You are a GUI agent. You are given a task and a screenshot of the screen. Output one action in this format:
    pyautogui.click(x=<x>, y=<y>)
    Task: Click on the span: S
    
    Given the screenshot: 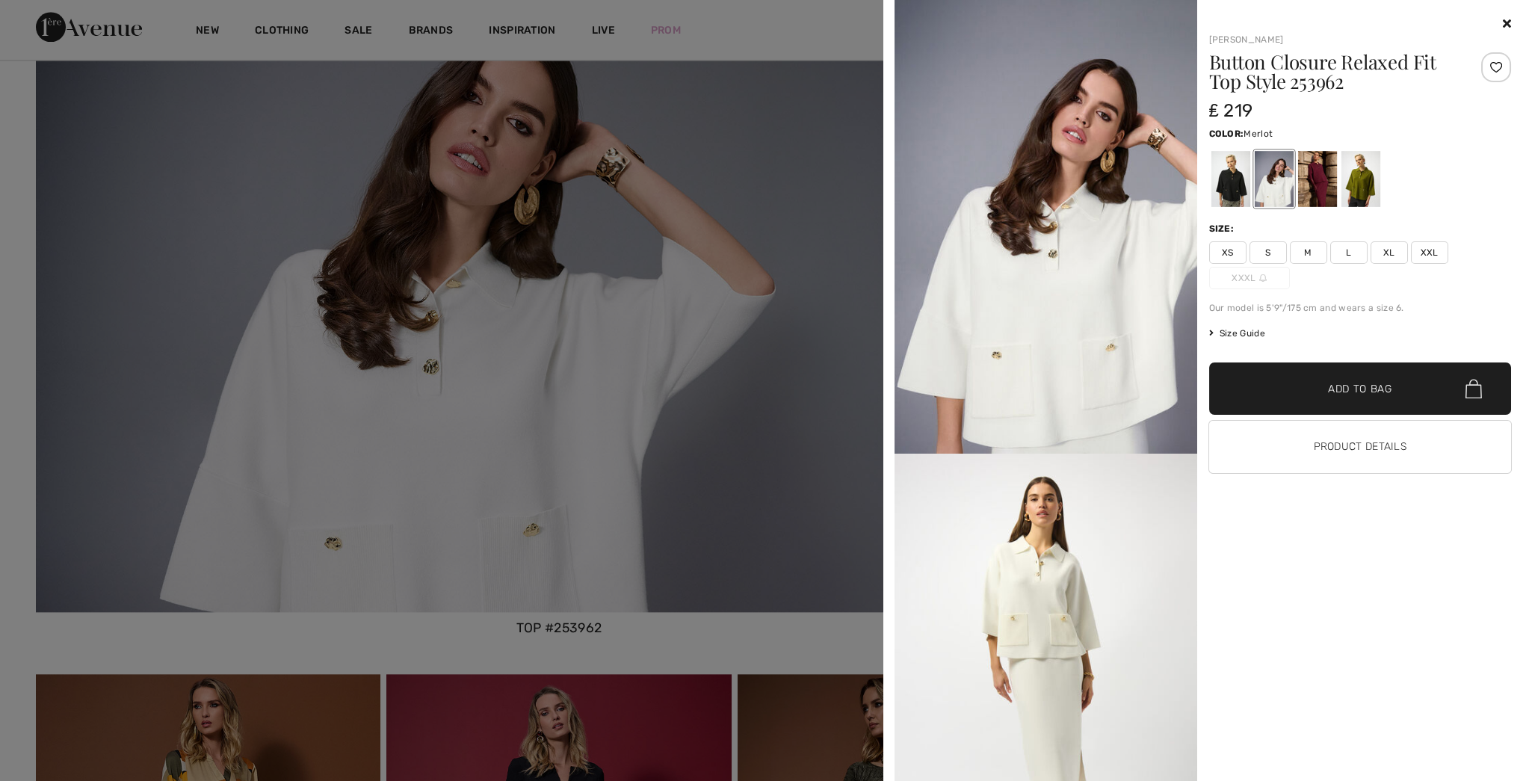 What is the action you would take?
    pyautogui.click(x=1268, y=253)
    